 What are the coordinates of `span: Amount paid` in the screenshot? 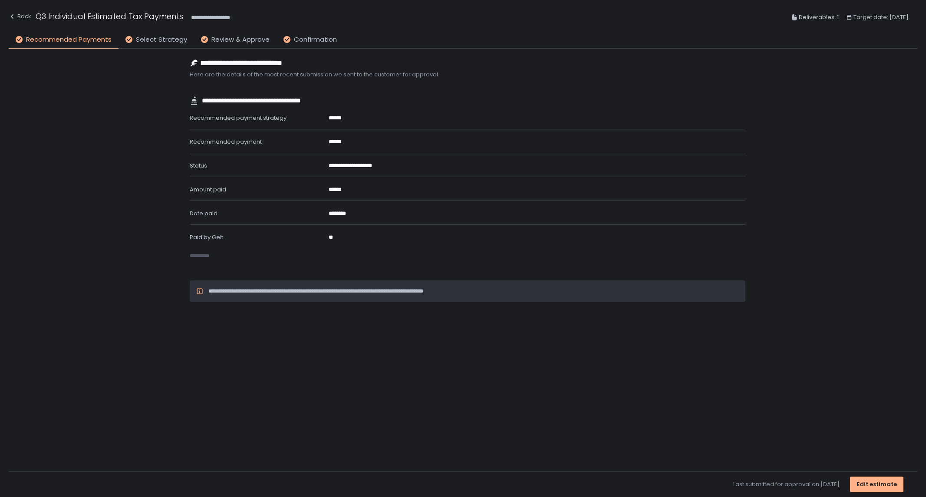 It's located at (208, 189).